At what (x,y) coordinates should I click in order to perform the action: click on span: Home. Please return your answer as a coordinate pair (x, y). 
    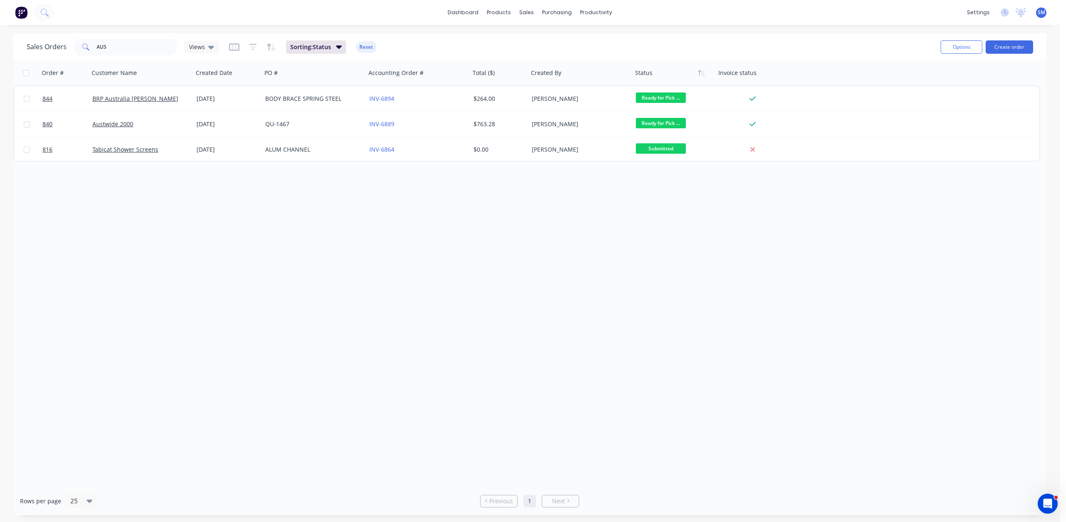
    Looking at the image, I should click on (20, 284).